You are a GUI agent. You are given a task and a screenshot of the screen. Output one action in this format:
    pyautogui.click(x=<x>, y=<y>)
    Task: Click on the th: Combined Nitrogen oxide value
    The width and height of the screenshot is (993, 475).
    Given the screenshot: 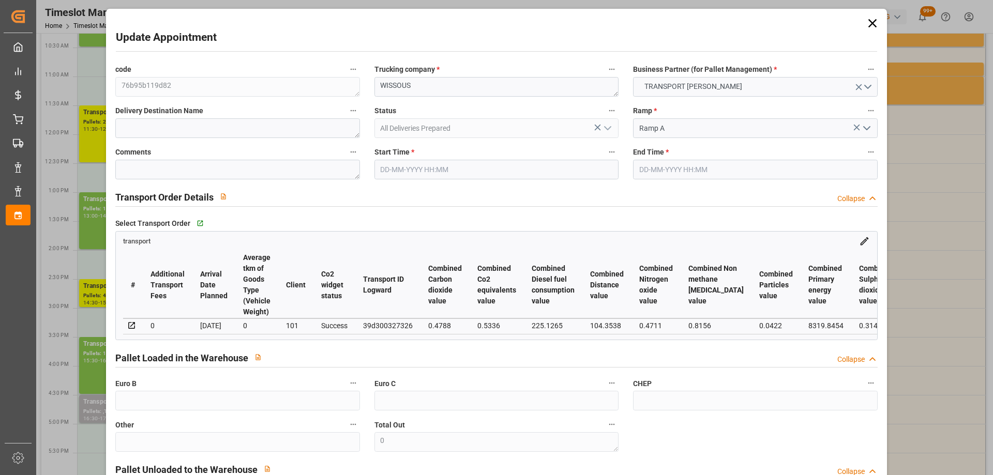 What is the action you would take?
    pyautogui.click(x=656, y=285)
    